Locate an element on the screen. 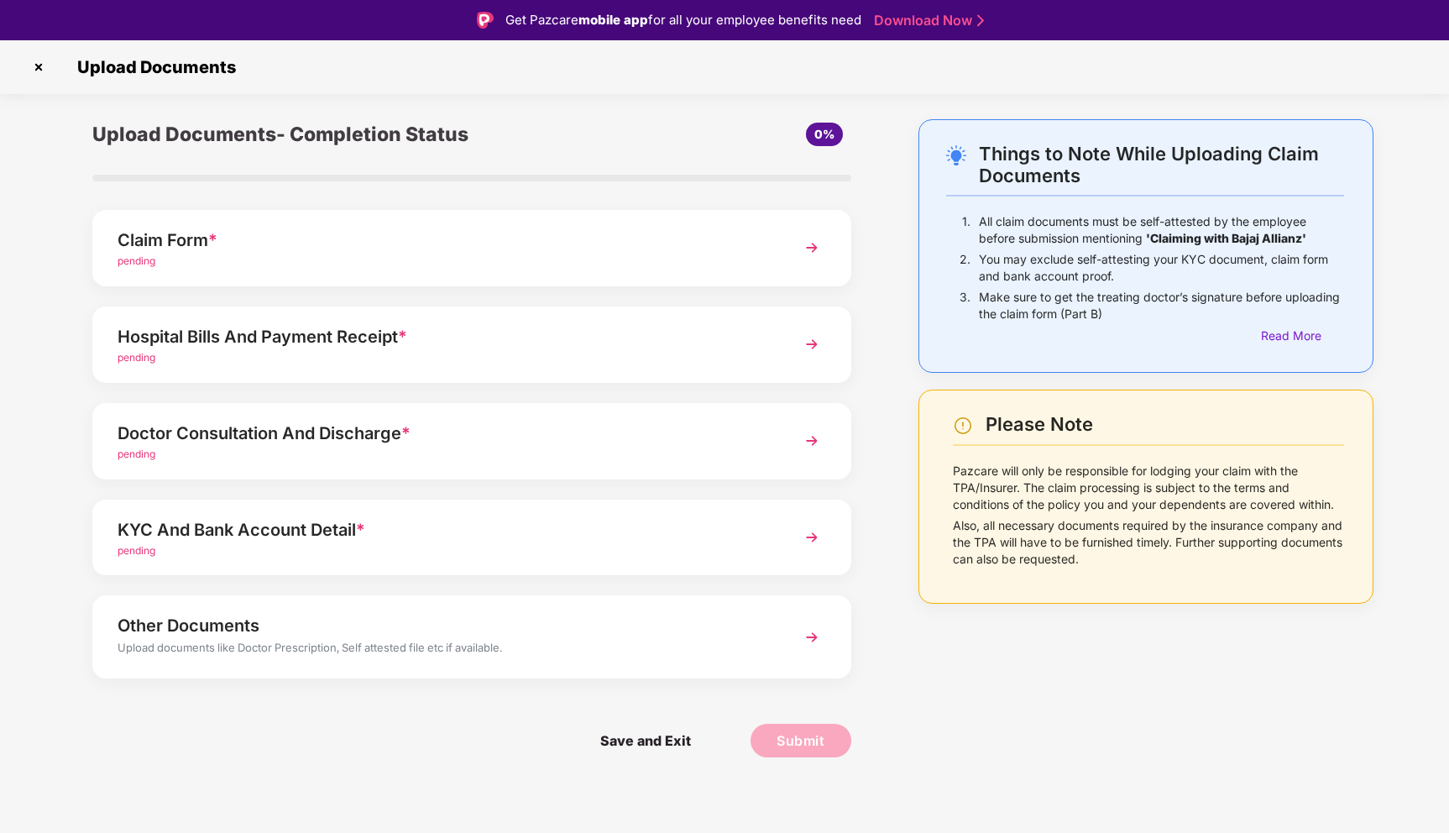 Image resolution: width=1449 pixels, height=833 pixels. a: Download Now is located at coordinates (926, 20).